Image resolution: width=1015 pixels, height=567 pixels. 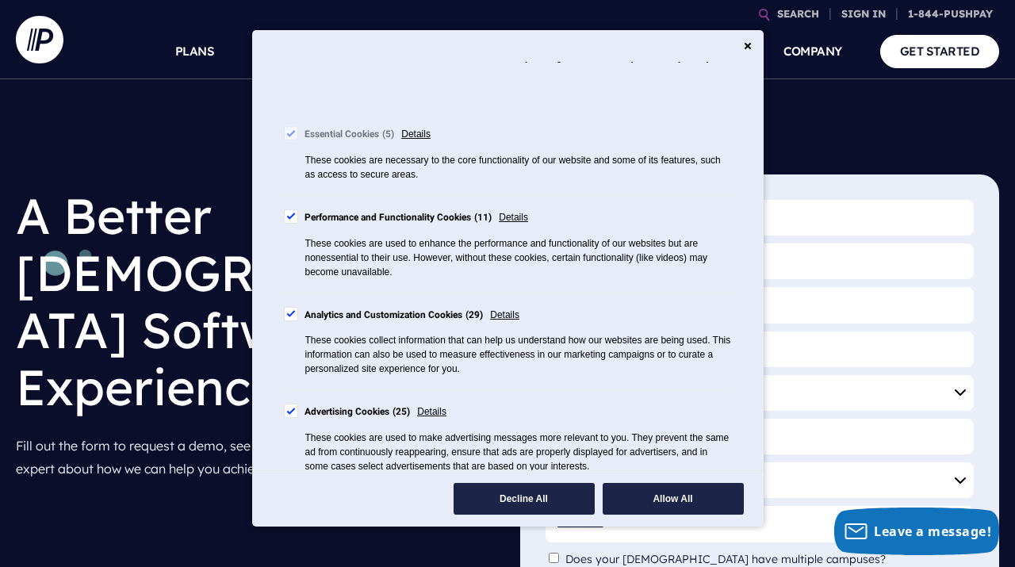 I want to click on div: These cookies are necessary to the core functionality of our website and some of its features, su..., so click(x=518, y=167).